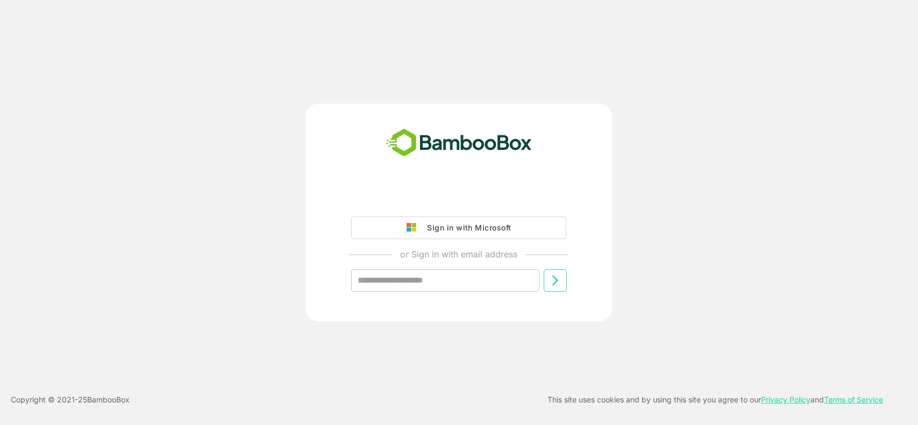 The height and width of the screenshot is (425, 918). Describe the element at coordinates (414, 228) in the screenshot. I see `img: google` at that location.